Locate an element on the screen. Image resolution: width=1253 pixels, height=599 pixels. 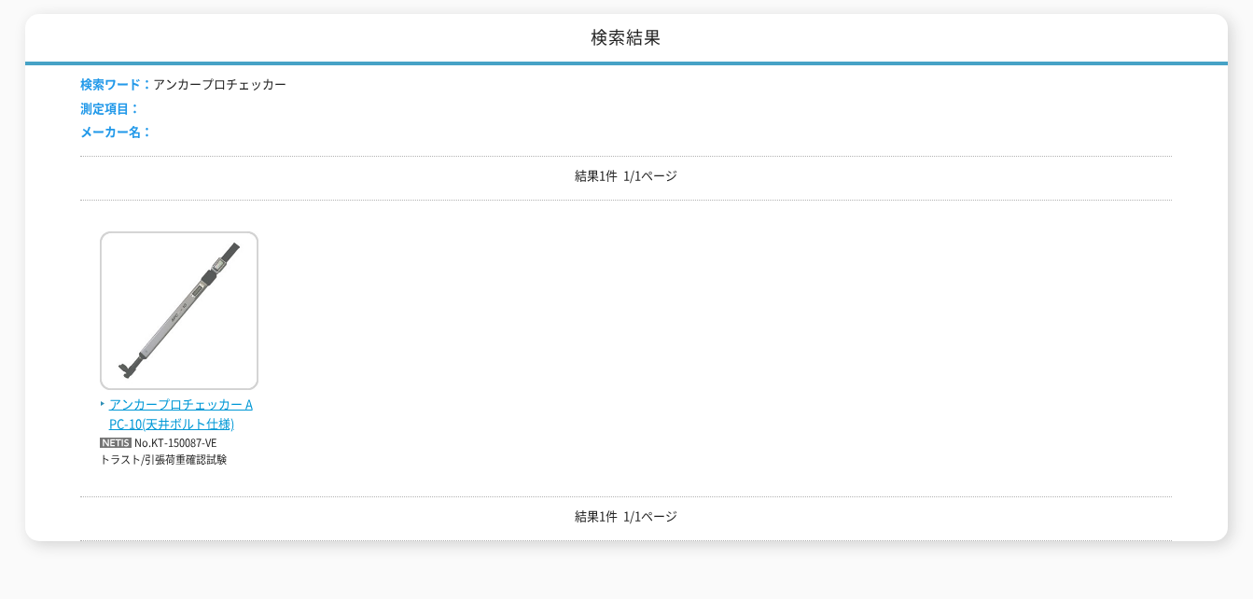
p: No.KT-150087-VE is located at coordinates (179, 443).